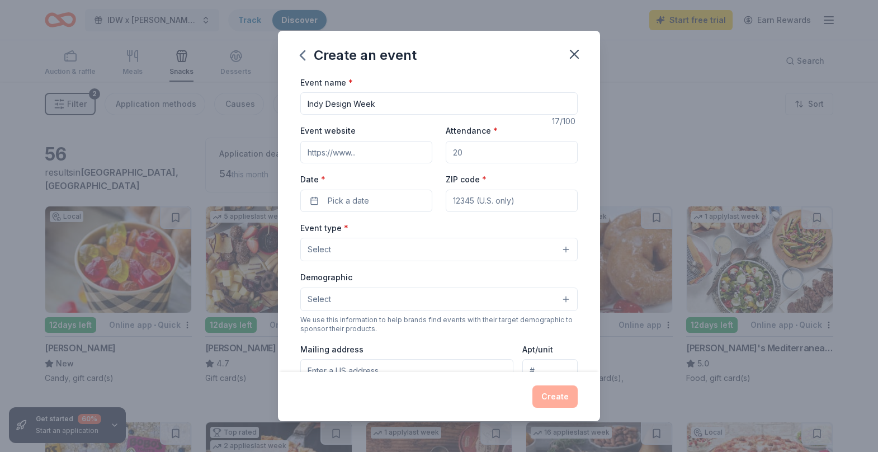  What do you see at coordinates (366, 152) in the screenshot?
I see `input: https://www...` at bounding box center [366, 152].